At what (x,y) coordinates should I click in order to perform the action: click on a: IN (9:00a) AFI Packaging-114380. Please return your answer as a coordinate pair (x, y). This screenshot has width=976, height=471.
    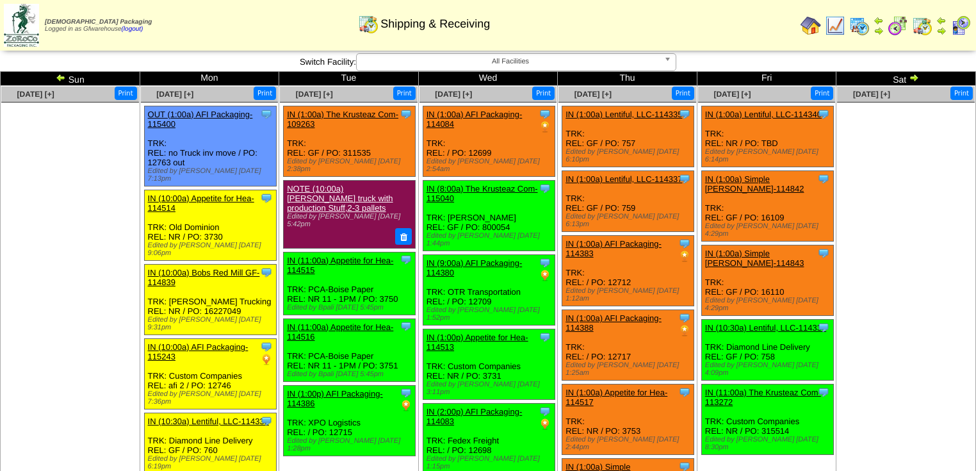
    Looking at the image, I should click on (475, 268).